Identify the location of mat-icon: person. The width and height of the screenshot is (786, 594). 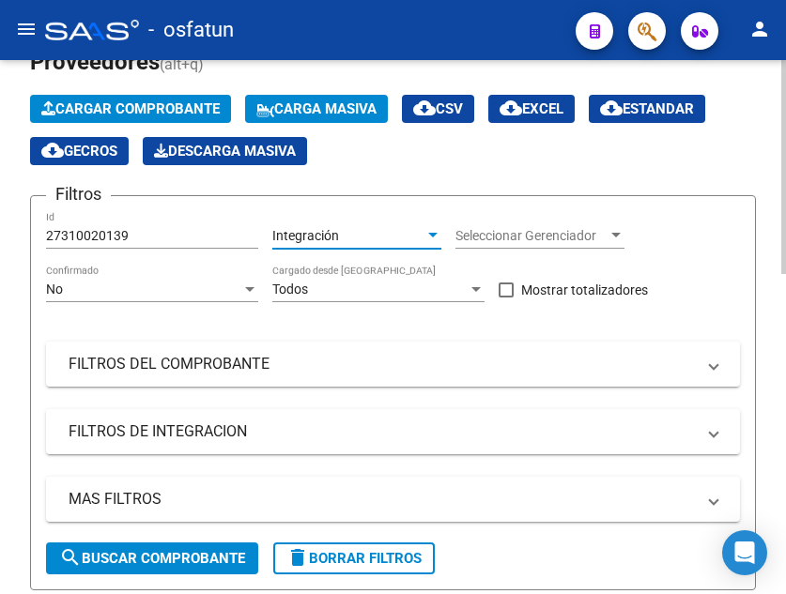
(759, 29).